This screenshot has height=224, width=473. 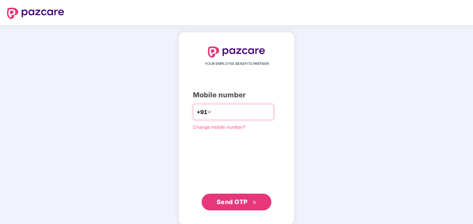 What do you see at coordinates (236, 64) in the screenshot?
I see `span: YOUR EMPLOYEE BENEFITS PARTNER` at bounding box center [236, 64].